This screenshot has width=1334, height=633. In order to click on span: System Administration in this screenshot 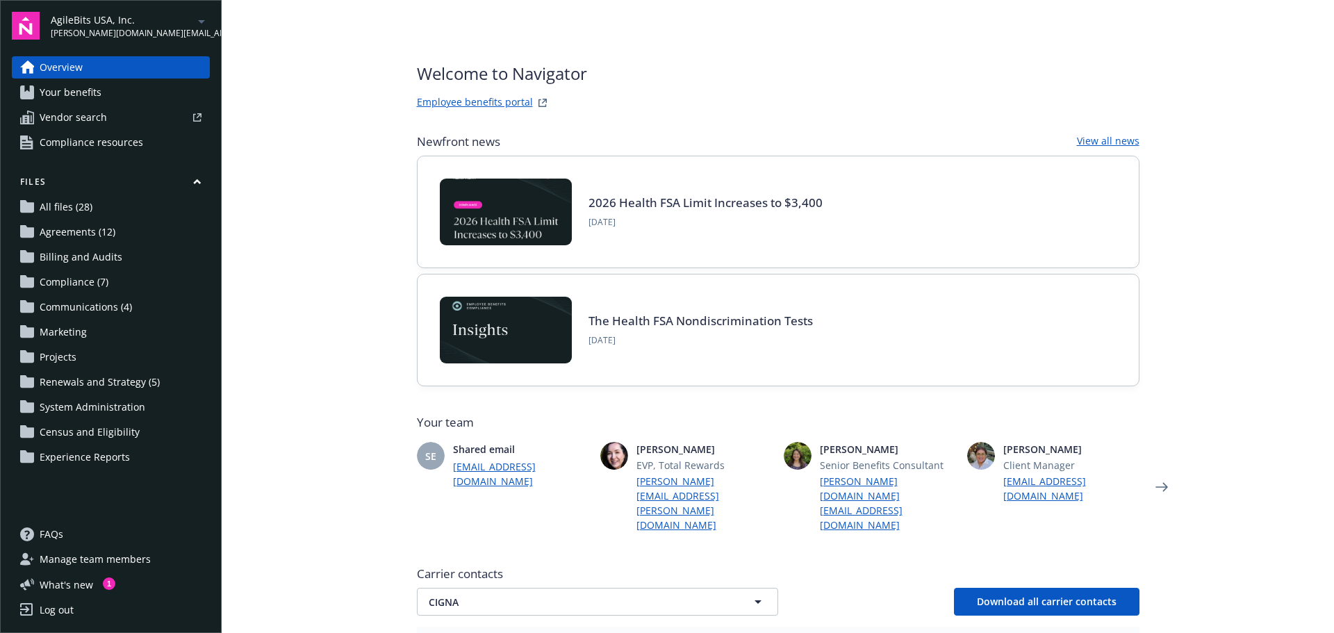, I will do `click(92, 407)`.